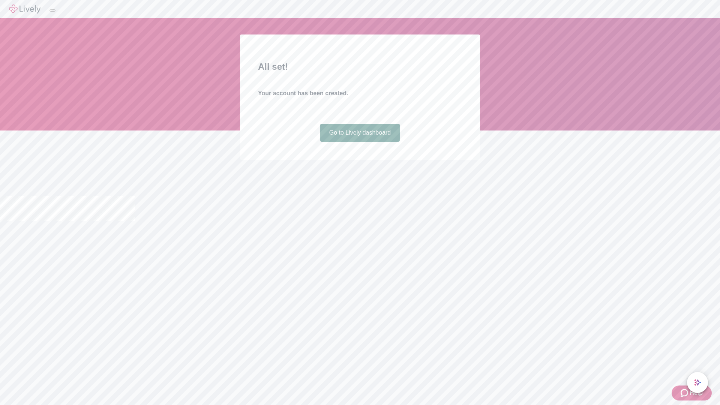  I want to click on h2: All set!, so click(360, 67).